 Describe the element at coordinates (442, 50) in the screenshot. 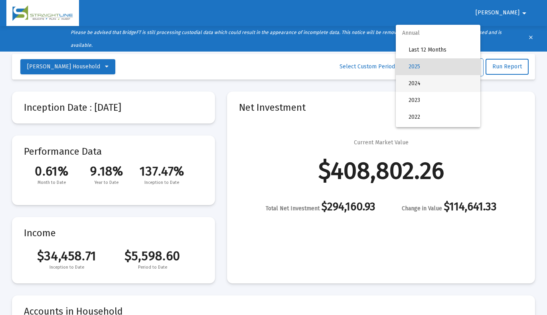

I see `span: Last 12 Months` at that location.